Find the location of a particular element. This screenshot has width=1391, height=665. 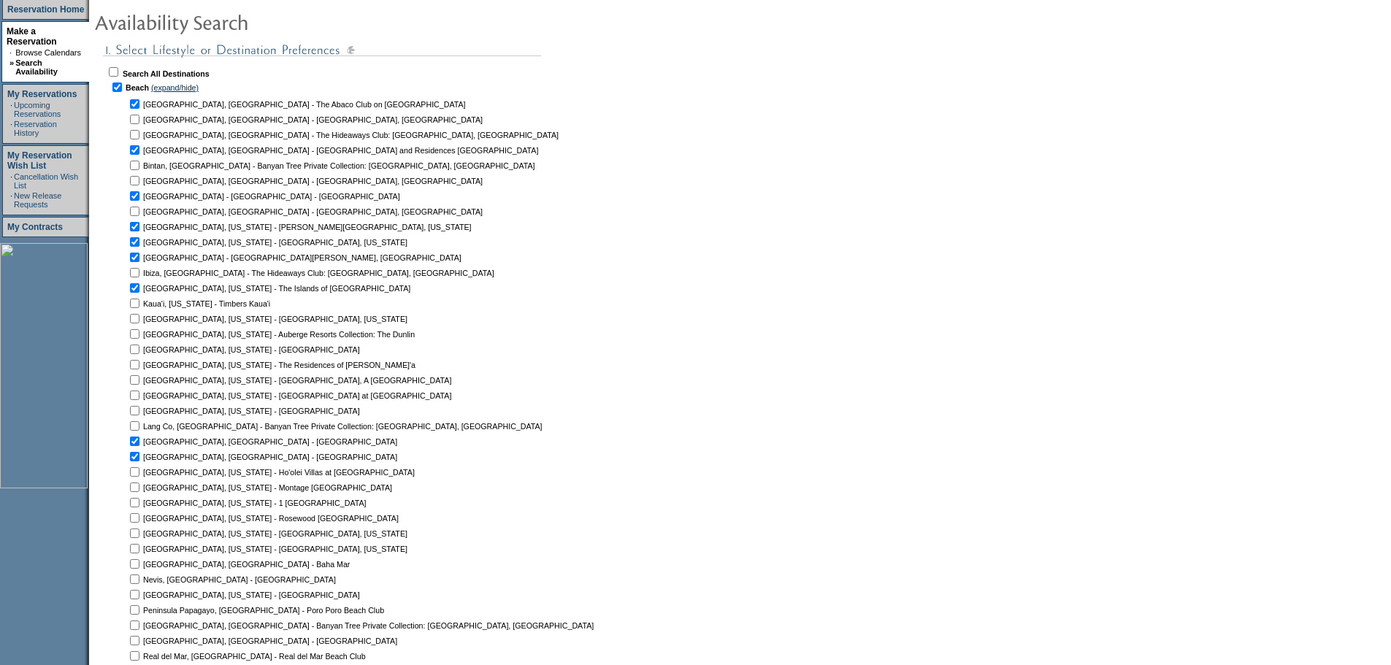

a: Reservation Home is located at coordinates (45, 9).